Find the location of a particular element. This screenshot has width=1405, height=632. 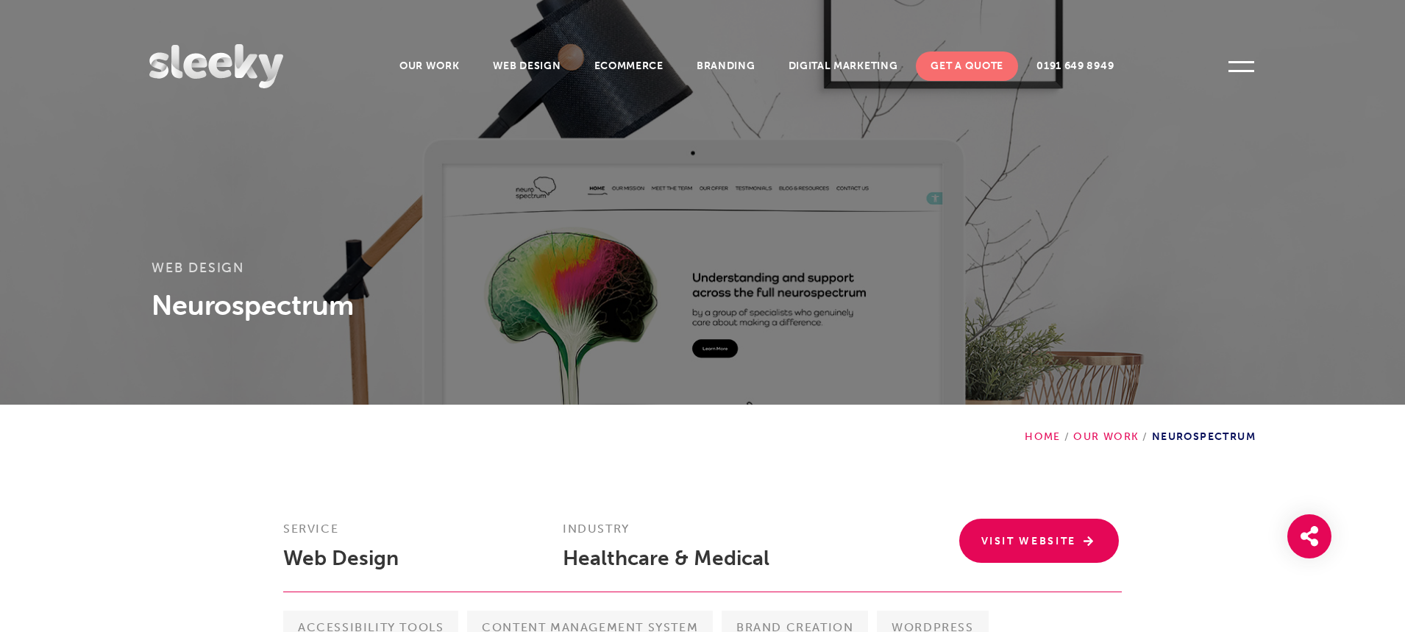

strong: Service is located at coordinates (310, 528).